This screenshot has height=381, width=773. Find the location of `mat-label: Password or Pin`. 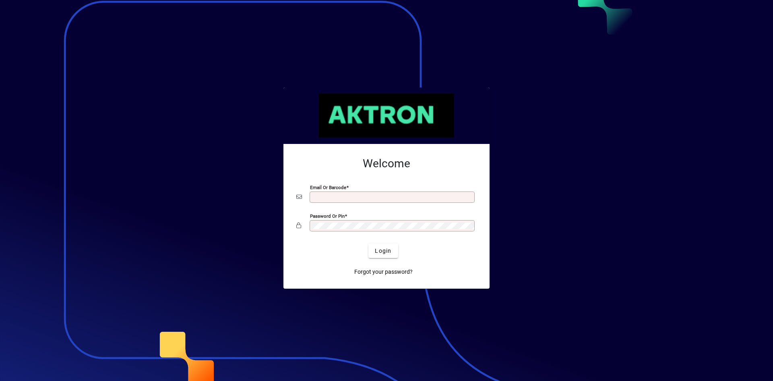

mat-label: Password or Pin is located at coordinates (327, 216).